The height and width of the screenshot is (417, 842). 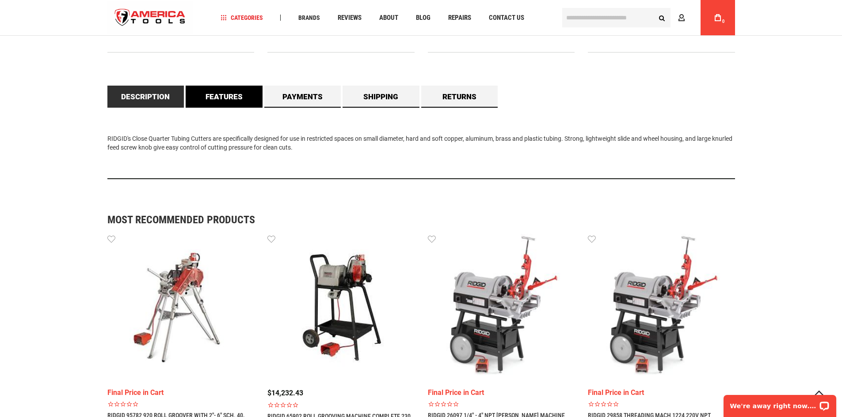 What do you see at coordinates (349, 18) in the screenshot?
I see `span: Reviews` at bounding box center [349, 18].